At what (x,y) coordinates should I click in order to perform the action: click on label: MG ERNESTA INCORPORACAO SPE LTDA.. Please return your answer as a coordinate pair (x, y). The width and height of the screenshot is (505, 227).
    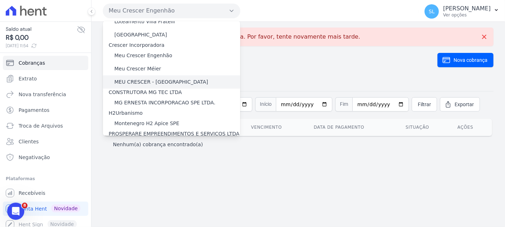
    Looking at the image, I should click on (165, 103).